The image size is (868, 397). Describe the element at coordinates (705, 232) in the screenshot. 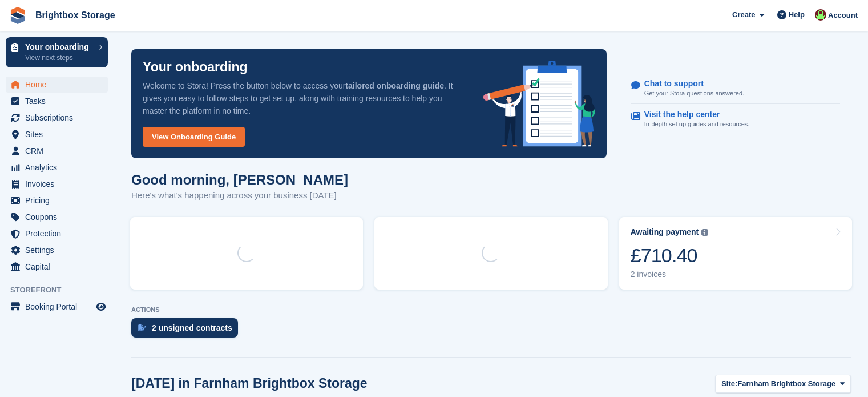

I see `img: icon-info-grey-7440780725fd019a000dd9b08b2336e03edf1995a4989e88bcd33f0948082b44.svg` at that location.